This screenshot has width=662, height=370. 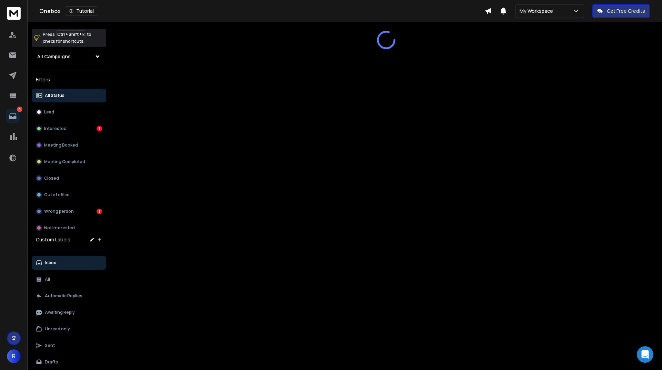 What do you see at coordinates (69, 228) in the screenshot?
I see `button: Not Interested` at bounding box center [69, 228].